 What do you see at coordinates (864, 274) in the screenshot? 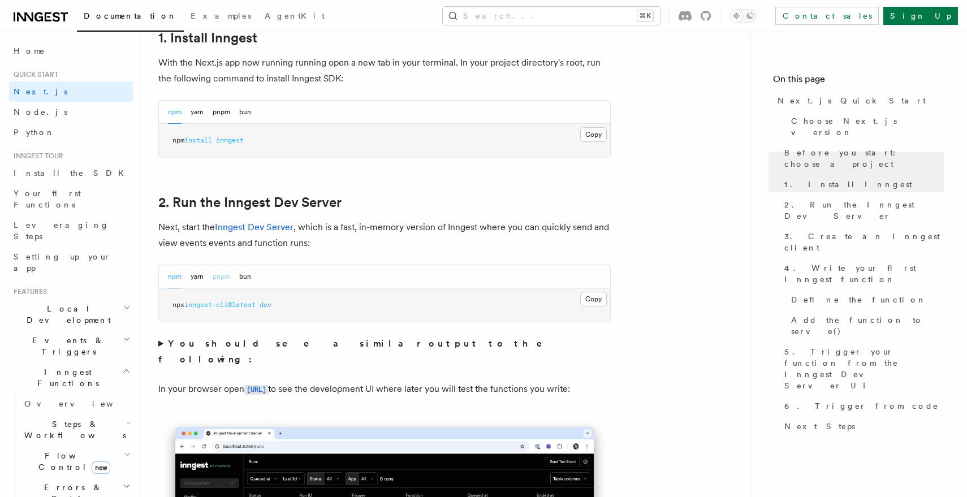
I see `span: 4. Write your first Inngest function` at bounding box center [864, 274].